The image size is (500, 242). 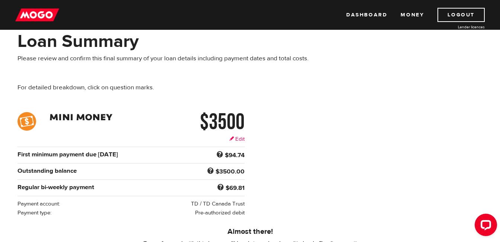 I want to click on h2: $3500, so click(x=209, y=121).